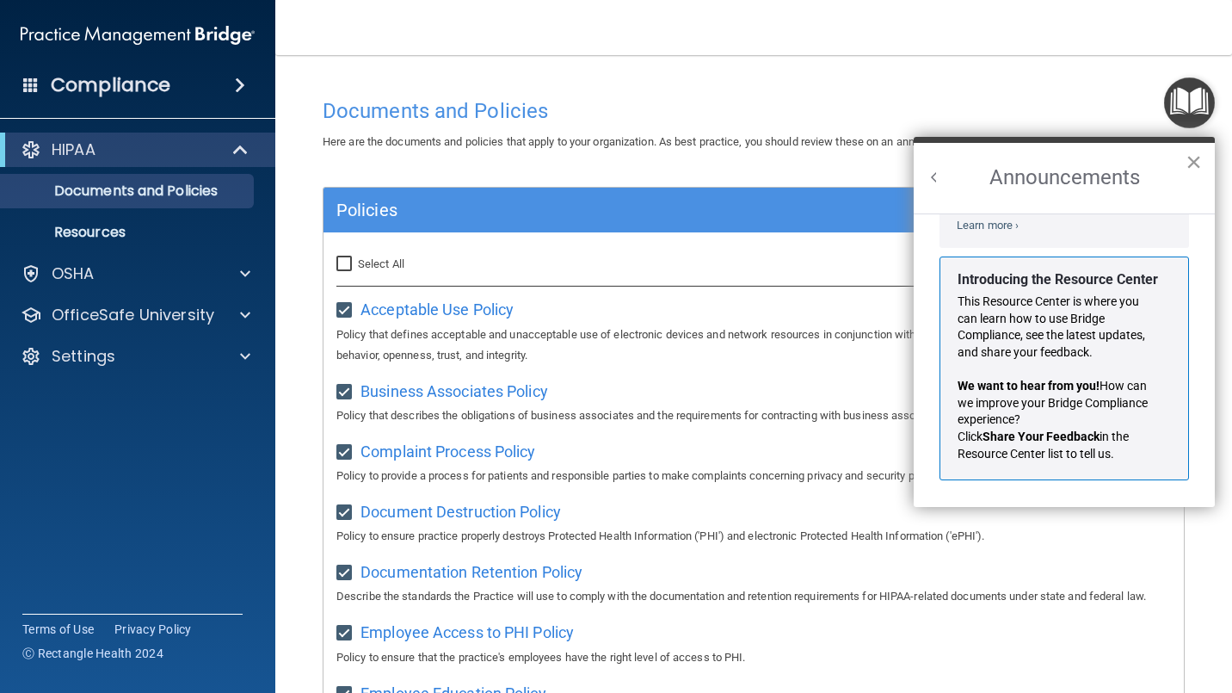 The image size is (1232, 693). Describe the element at coordinates (754, 536) in the screenshot. I see `p: Policy to ensure practice properly destroys Protected Health Information ('PHI') and electronic P...` at that location.